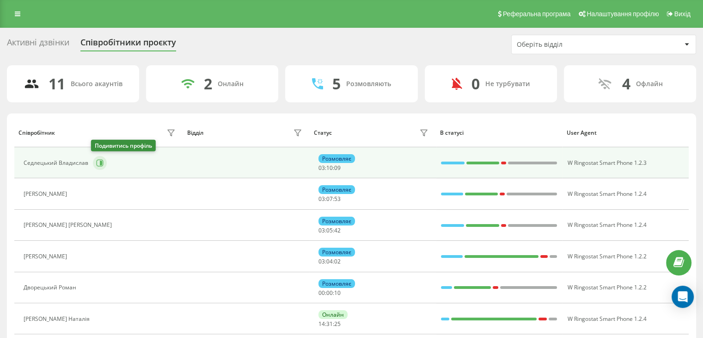  Describe the element at coordinates (208, 84) in the screenshot. I see `div: 2` at that location.